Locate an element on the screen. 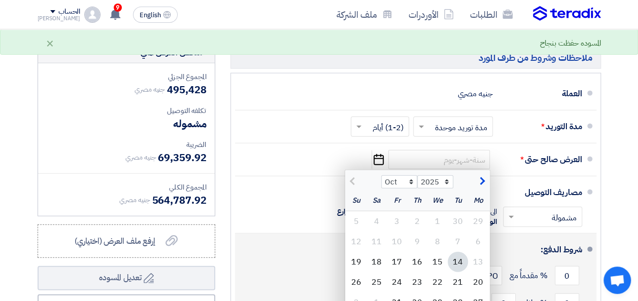 Image resolution: width=638 pixels, height=301 pixels. div: Tu is located at coordinates (458, 201).